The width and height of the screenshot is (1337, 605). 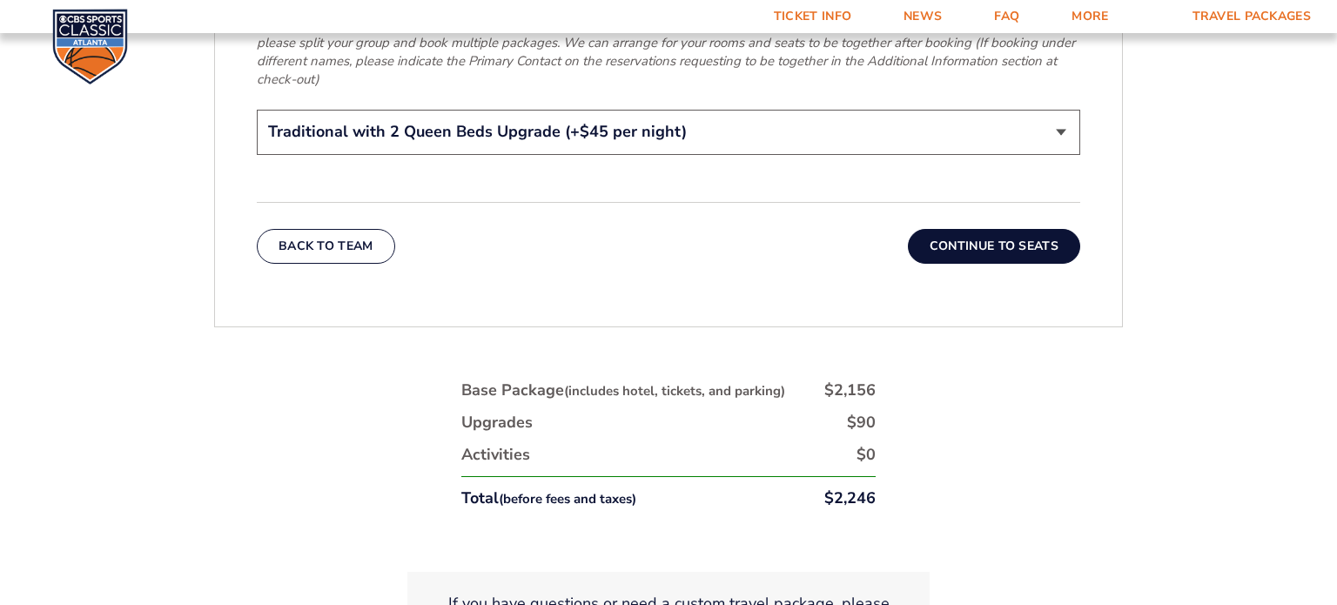 What do you see at coordinates (495, 454) in the screenshot?
I see `div: Activities` at bounding box center [495, 454].